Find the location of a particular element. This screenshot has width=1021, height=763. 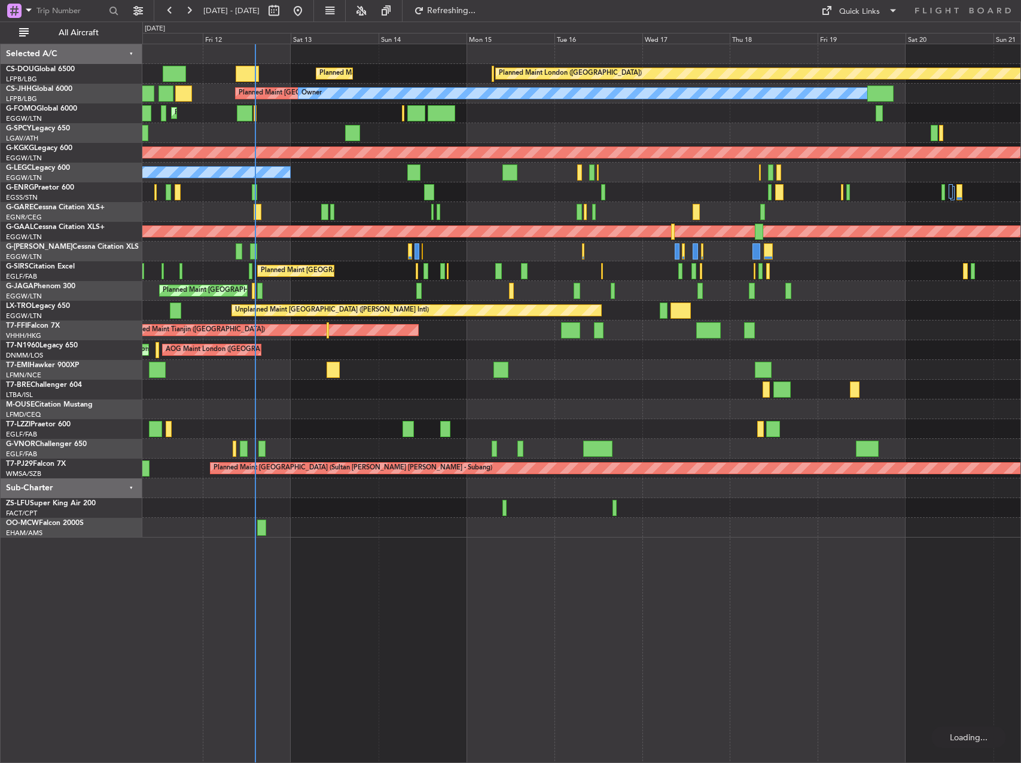

div: Loading... is located at coordinates (968, 737).